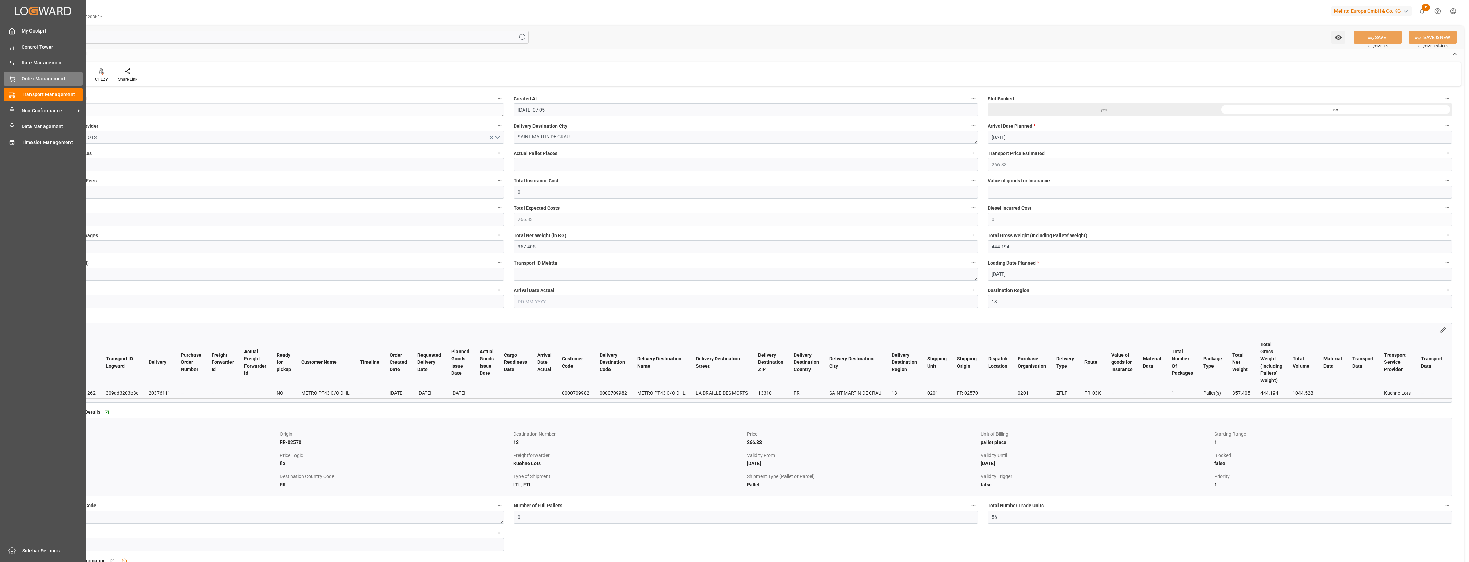 The image size is (1469, 562). Describe the element at coordinates (1016, 153) in the screenshot. I see `span: Transport Price Estimated` at that location.